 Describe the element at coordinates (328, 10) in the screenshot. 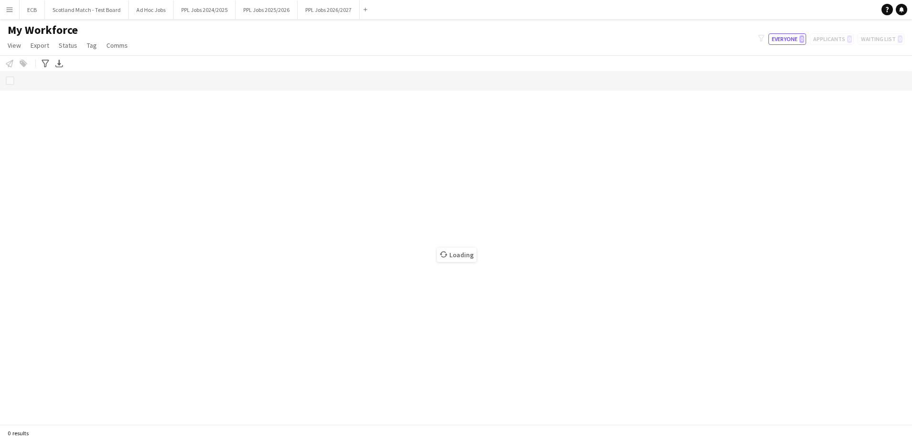

I see `button: PPL Jobs 2026/2027` at that location.